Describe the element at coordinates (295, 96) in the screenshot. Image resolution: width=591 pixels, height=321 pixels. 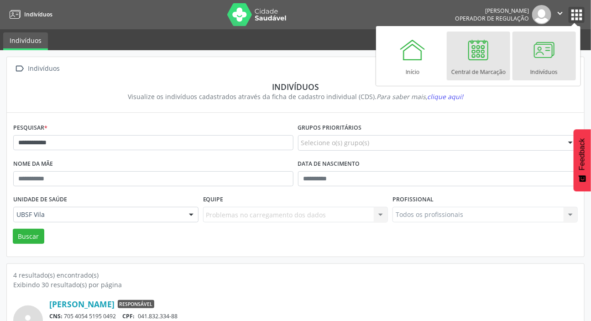
I see `div: Visualize os indivíduos cadastrados através da ficha de cadastro individual (CDS).` at that location.